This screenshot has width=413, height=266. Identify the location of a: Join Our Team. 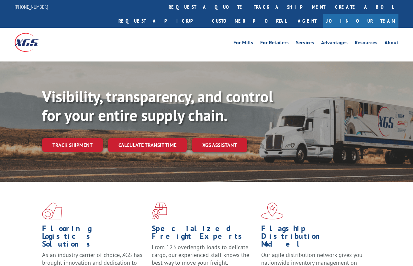
(361, 21).